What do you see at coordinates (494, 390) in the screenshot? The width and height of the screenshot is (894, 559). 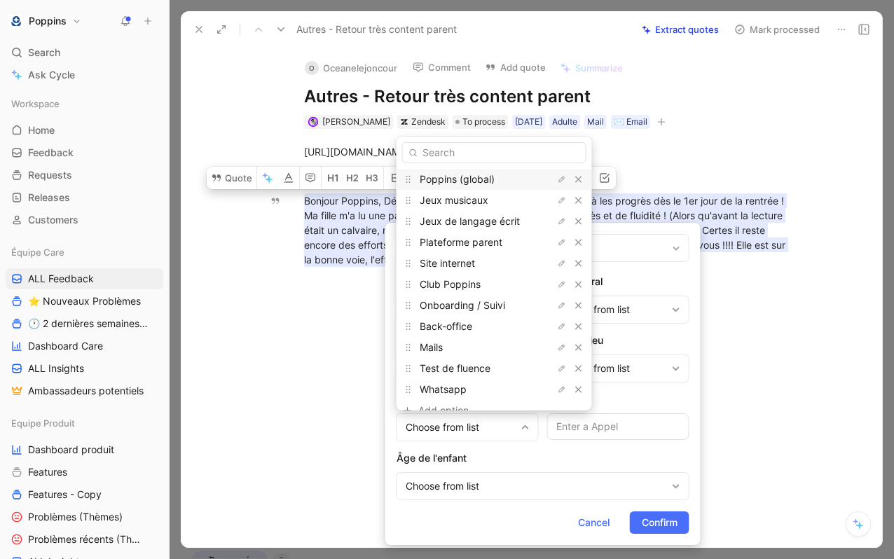 I see `div: Whatsapp` at bounding box center [494, 390].